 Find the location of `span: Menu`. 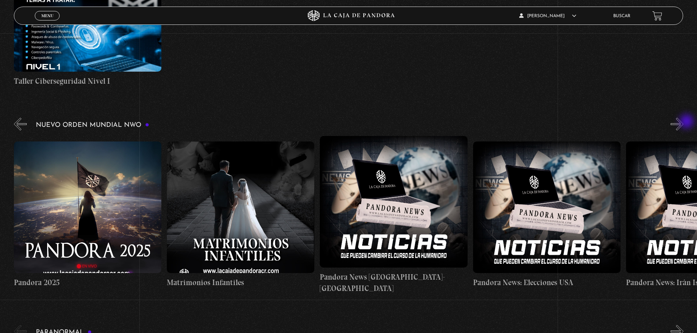

span: Menu is located at coordinates (47, 16).